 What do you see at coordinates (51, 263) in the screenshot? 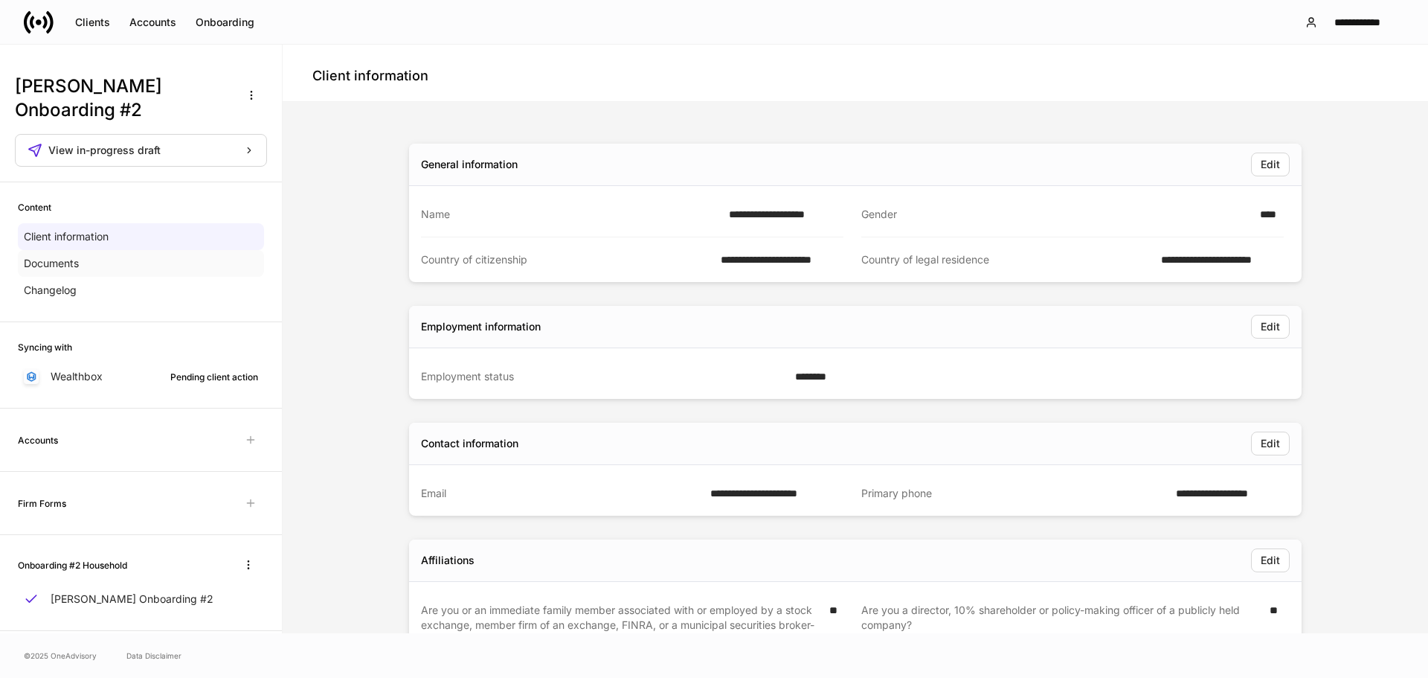
I see `p: Documents` at bounding box center [51, 263].